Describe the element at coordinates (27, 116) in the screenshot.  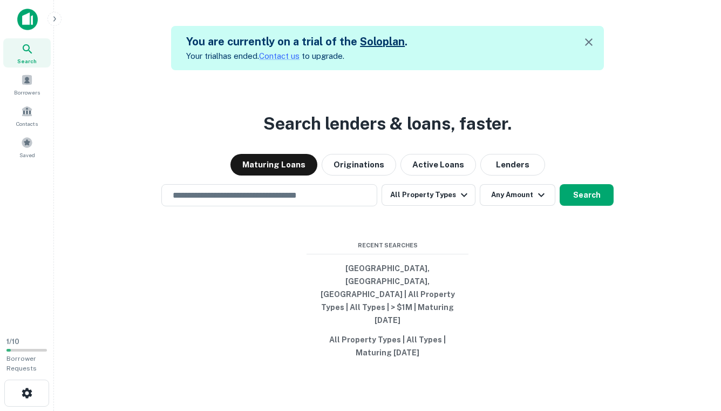
I see `div: Contacts` at that location.